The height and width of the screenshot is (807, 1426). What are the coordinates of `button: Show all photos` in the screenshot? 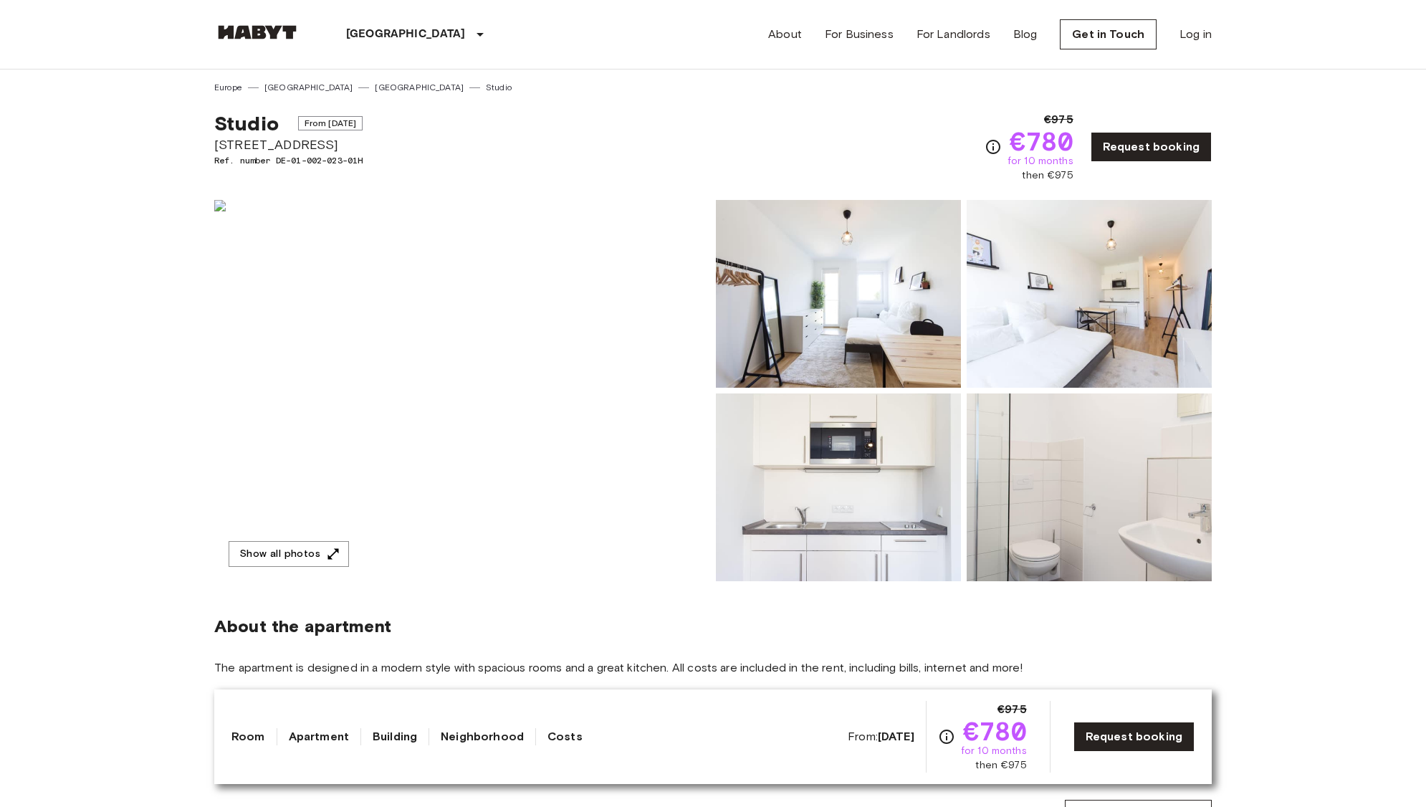 It's located at (289, 554).